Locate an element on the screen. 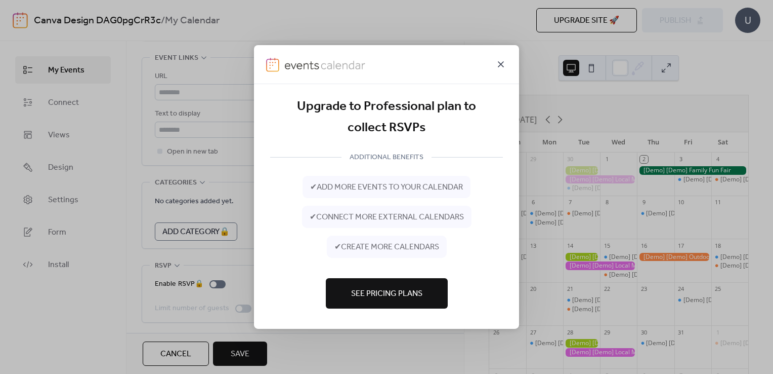  img: logo-icon is located at coordinates (273, 65).